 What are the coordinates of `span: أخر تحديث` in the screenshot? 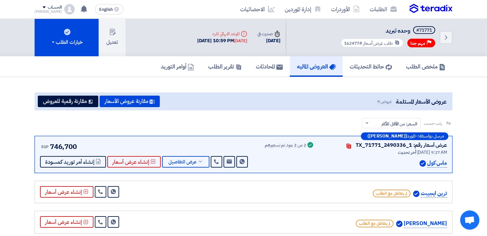 It's located at (407, 153).